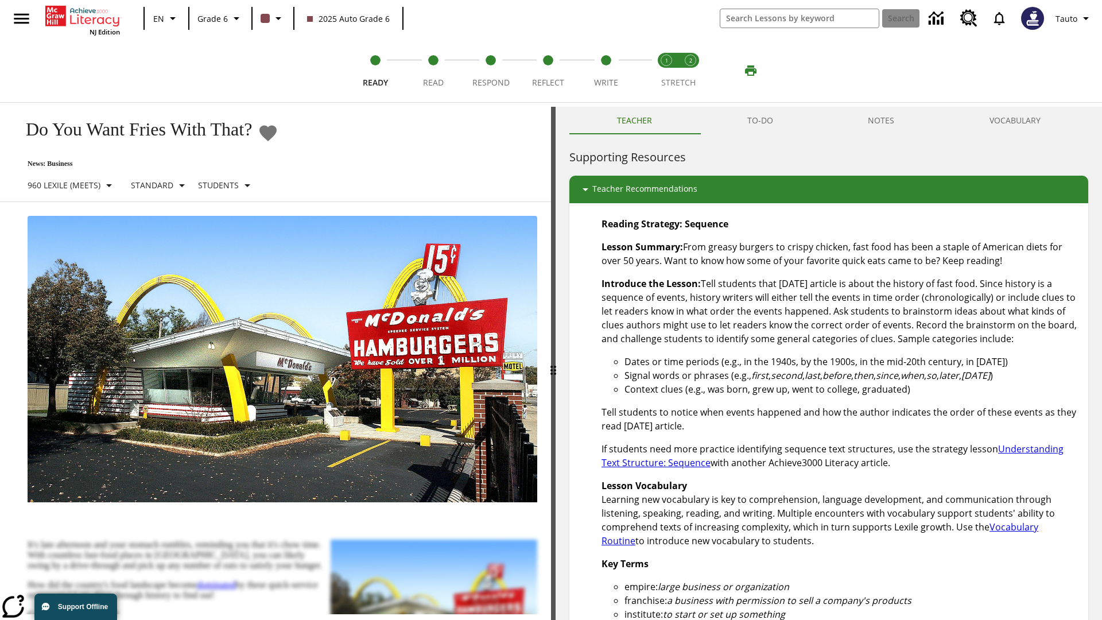 Image resolution: width=1102 pixels, height=620 pixels. What do you see at coordinates (1067, 18) in the screenshot?
I see `span: Tauto` at bounding box center [1067, 18].